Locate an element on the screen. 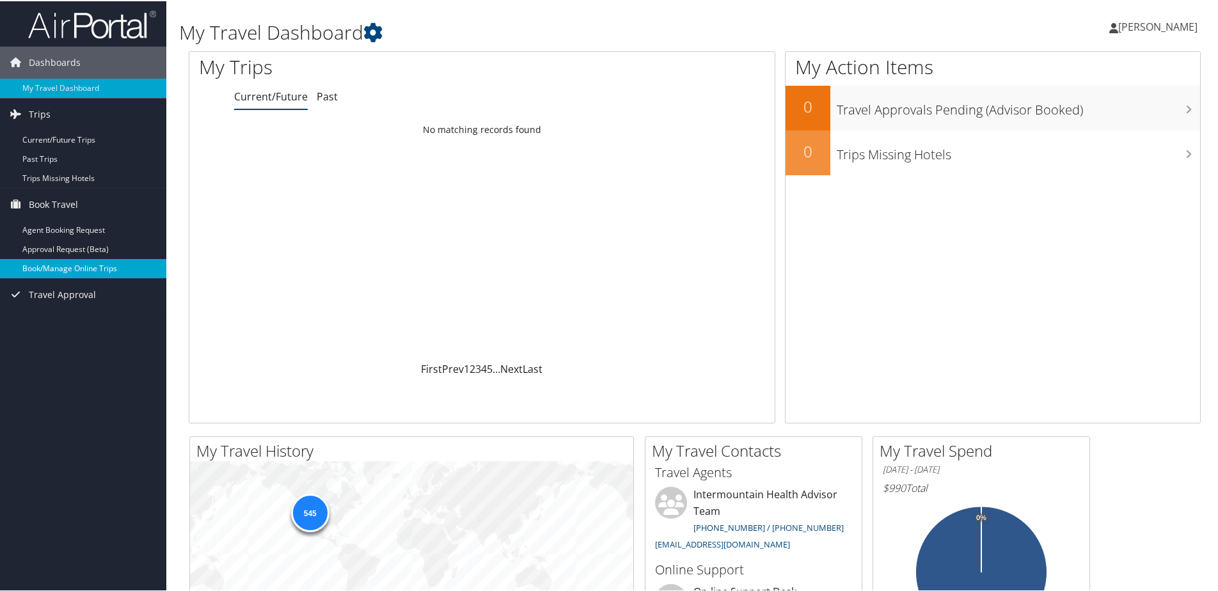 This screenshot has height=591, width=1218. h3: Travel Agents is located at coordinates (753, 471).